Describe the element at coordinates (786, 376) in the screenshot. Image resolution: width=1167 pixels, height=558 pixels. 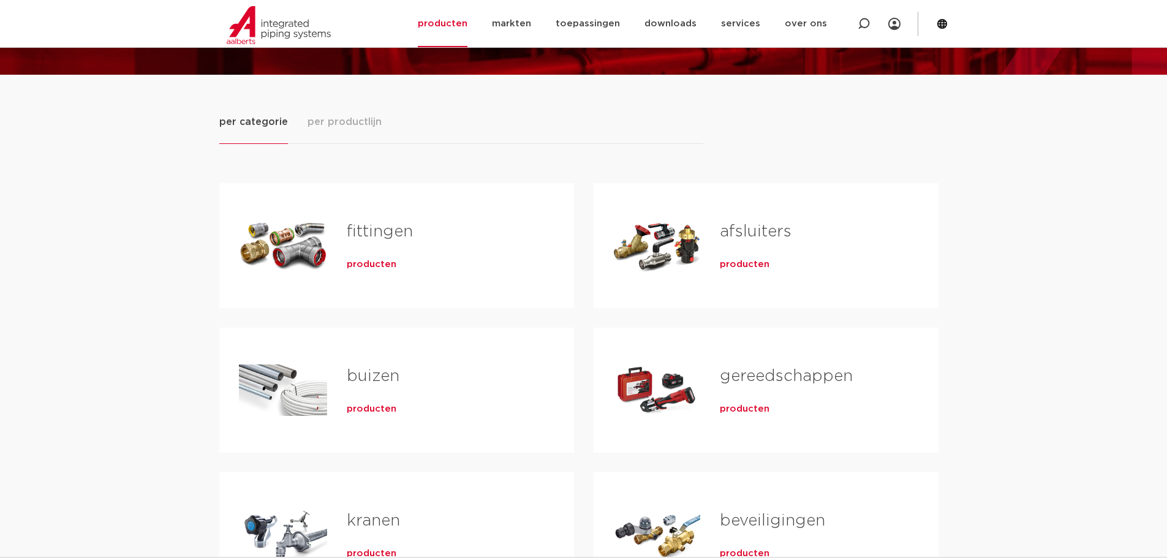
I see `a: gereedschappen` at that location.